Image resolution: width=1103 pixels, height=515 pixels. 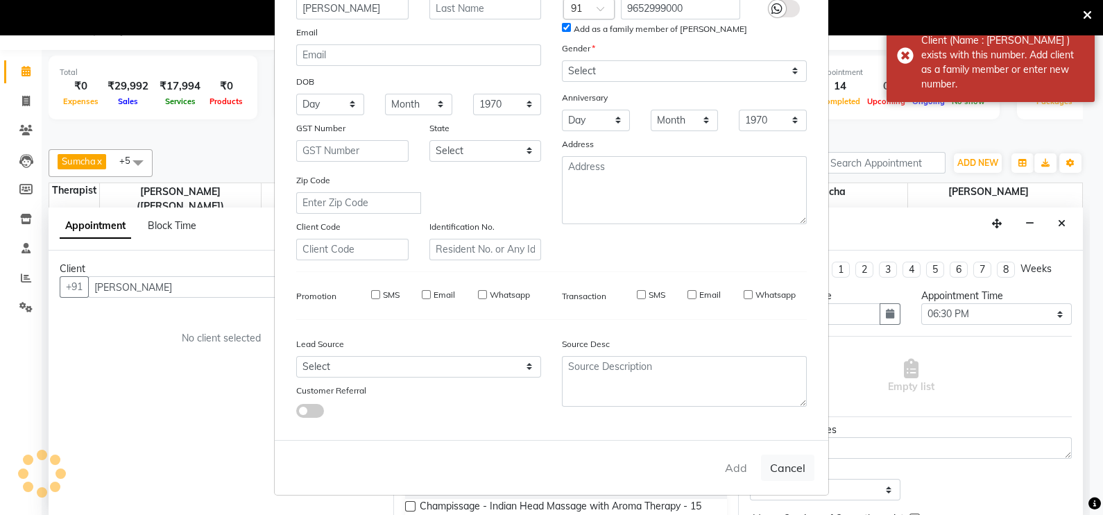 I want to click on label: GST Number, so click(x=321, y=128).